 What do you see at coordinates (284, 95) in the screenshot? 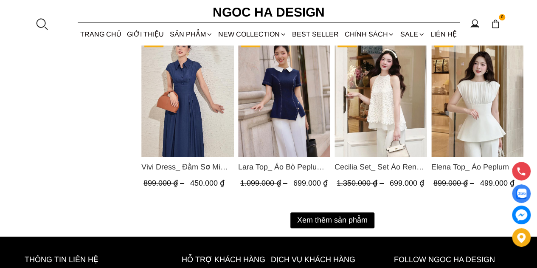
I see `img: Lara Top_ Áo Bò Peplum Vạt Chép Đính Cúc Mix Cổ Trắng A1058` at bounding box center [284, 95].